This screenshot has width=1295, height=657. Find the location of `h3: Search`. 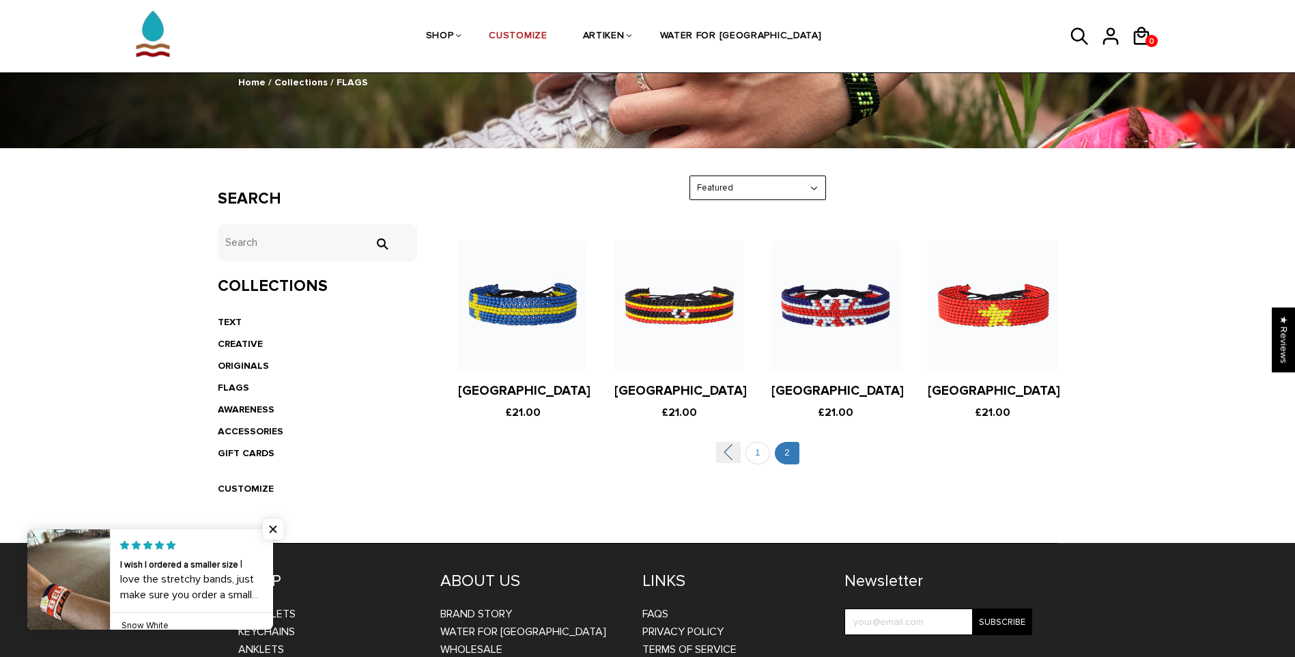

h3: Search is located at coordinates (317, 199).